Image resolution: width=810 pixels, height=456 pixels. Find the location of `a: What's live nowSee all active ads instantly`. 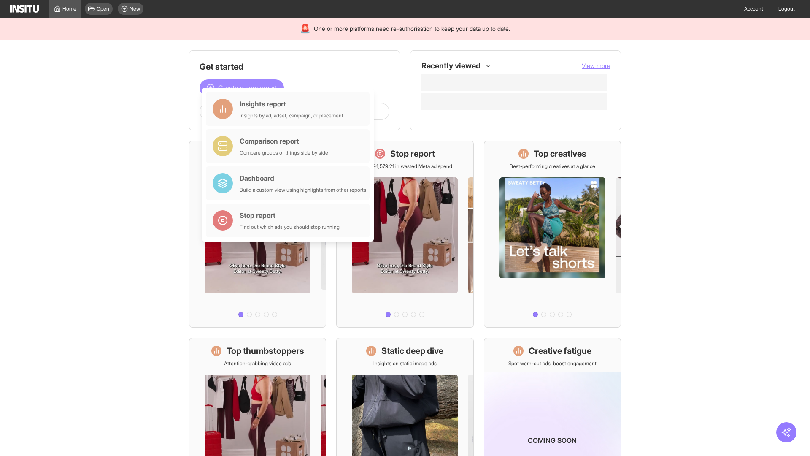

a: What's live nowSee all active ads instantly is located at coordinates (257, 234).